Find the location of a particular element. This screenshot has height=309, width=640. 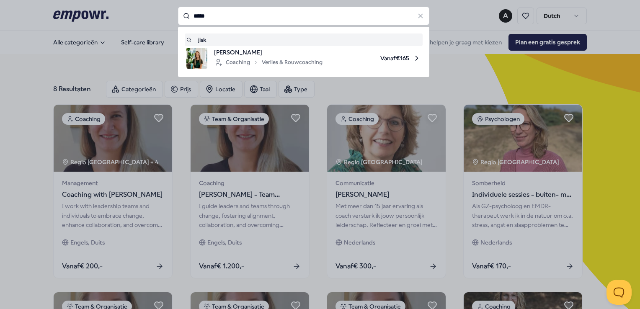

input: Search for products, categories or subcategories is located at coordinates (304, 16).